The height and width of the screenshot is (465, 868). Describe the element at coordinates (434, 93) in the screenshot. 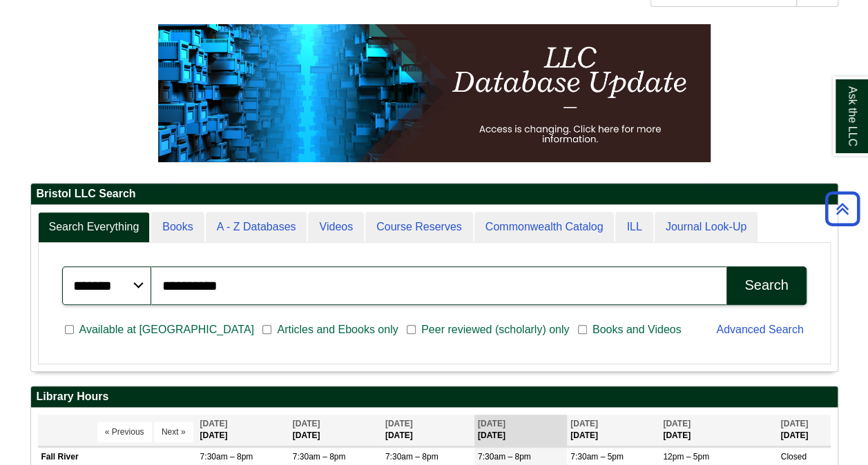

I see `img: HTML tutorial` at that location.